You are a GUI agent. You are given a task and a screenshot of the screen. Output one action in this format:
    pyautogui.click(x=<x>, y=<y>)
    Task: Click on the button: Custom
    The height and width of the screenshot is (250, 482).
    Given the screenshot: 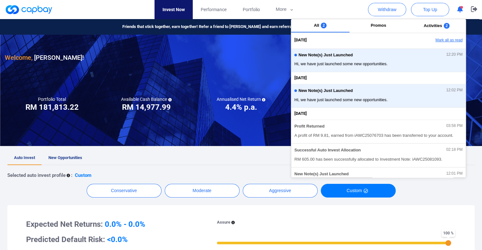 What is the action you would take?
    pyautogui.click(x=358, y=191)
    